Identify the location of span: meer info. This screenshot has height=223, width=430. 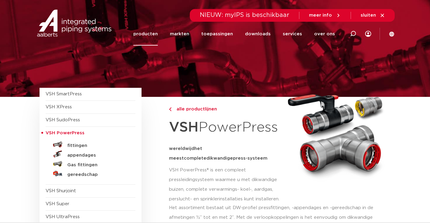
(321, 15).